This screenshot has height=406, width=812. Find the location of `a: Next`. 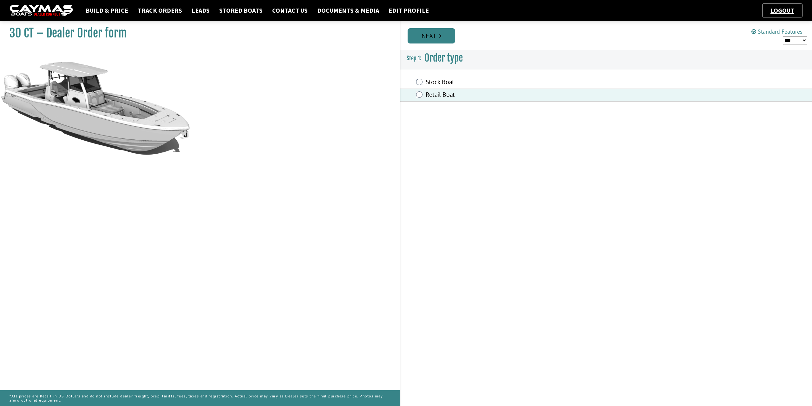

a: Next is located at coordinates (431, 36).